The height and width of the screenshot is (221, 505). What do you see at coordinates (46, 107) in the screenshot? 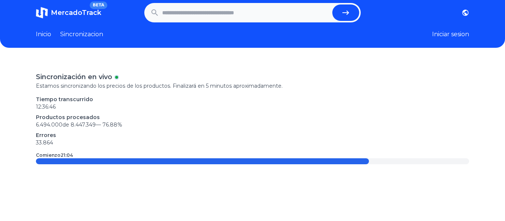
I see `time: 12:36:46` at bounding box center [46, 107].